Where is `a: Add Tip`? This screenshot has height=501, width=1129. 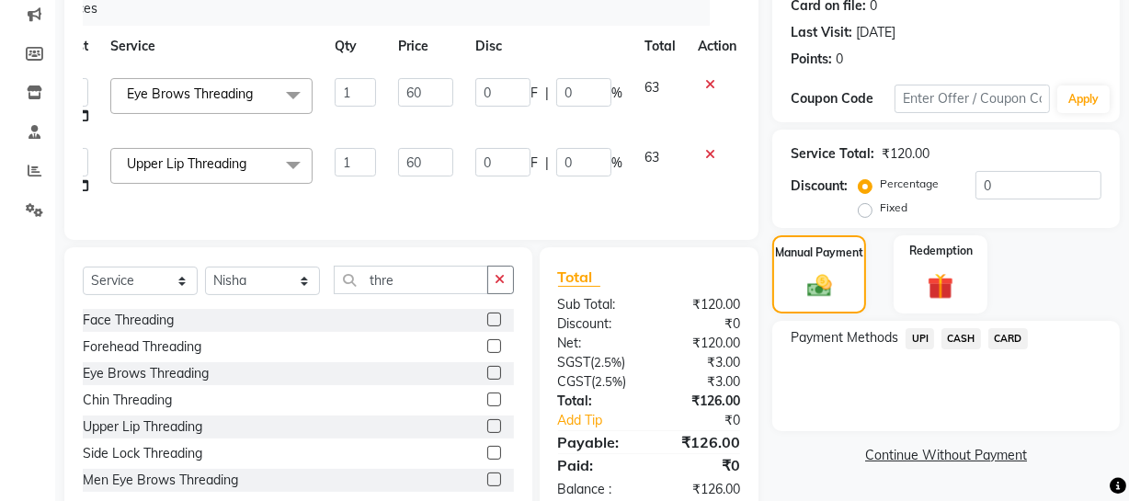 a: Add Tip is located at coordinates (605, 420).